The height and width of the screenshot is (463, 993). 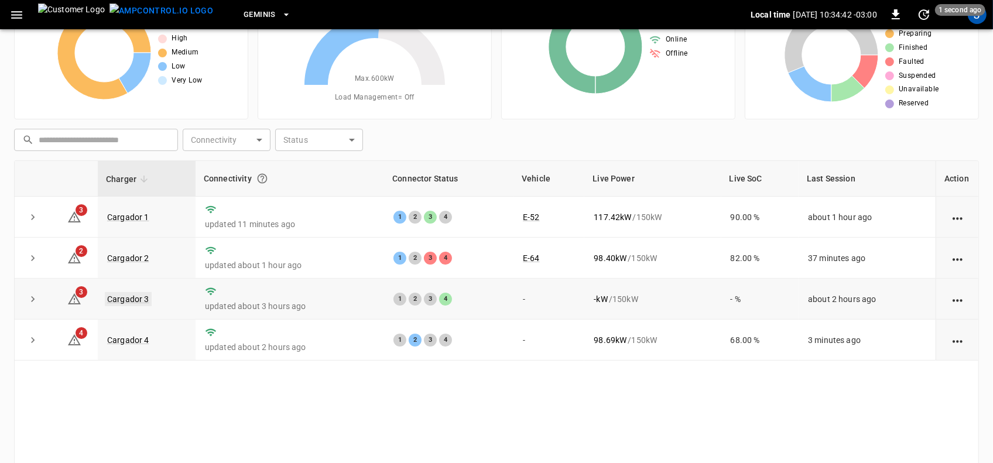 What do you see at coordinates (760, 340) in the screenshot?
I see `td: 68.00 %` at bounding box center [760, 340].